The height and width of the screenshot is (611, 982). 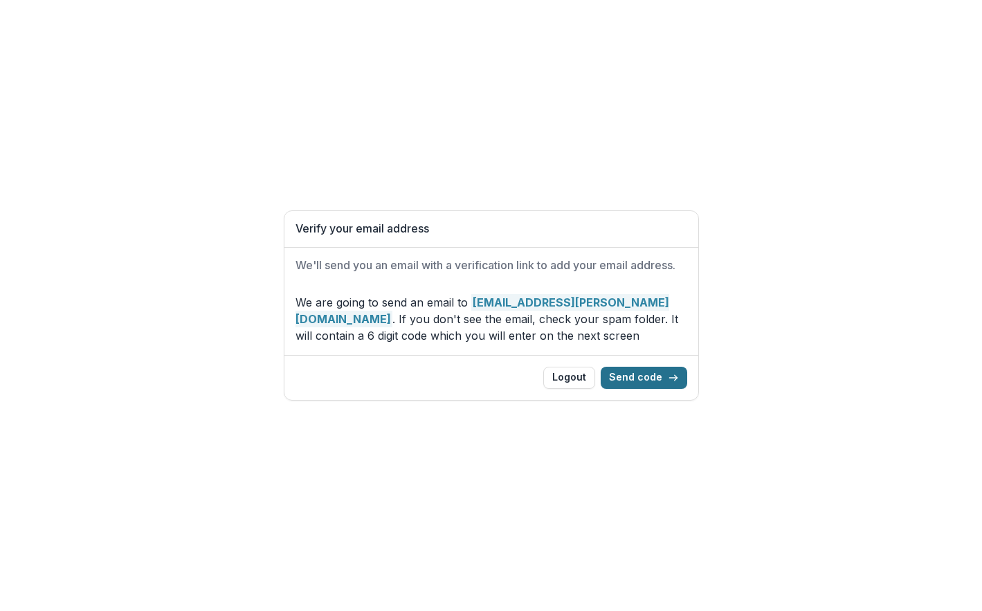 I want to click on h2: We'll send you an email with a verification link to add your email address., so click(x=492, y=265).